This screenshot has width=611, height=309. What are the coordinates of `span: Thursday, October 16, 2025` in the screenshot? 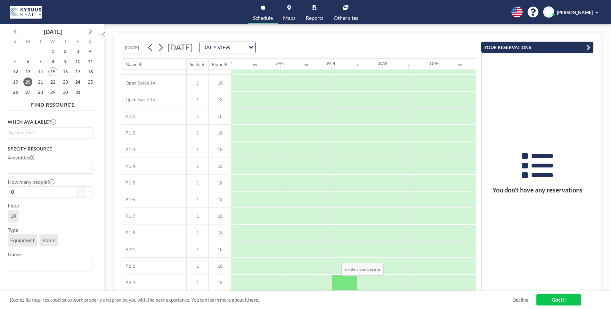 It's located at (65, 72).